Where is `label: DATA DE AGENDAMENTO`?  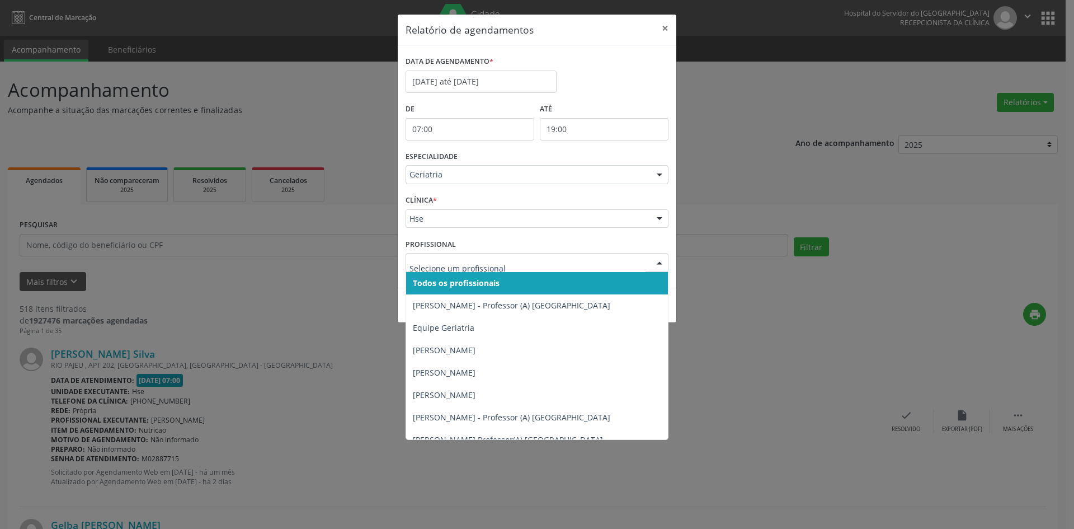
label: DATA DE AGENDAMENTO is located at coordinates (449, 62).